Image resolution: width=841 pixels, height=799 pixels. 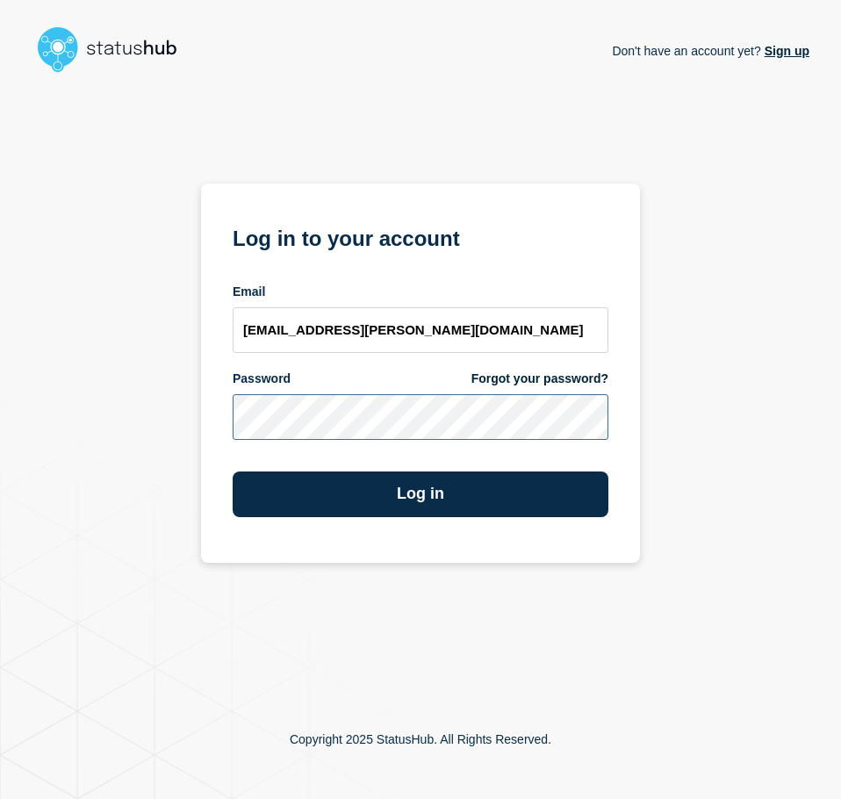 I want to click on a: Forgot your password?, so click(x=540, y=378).